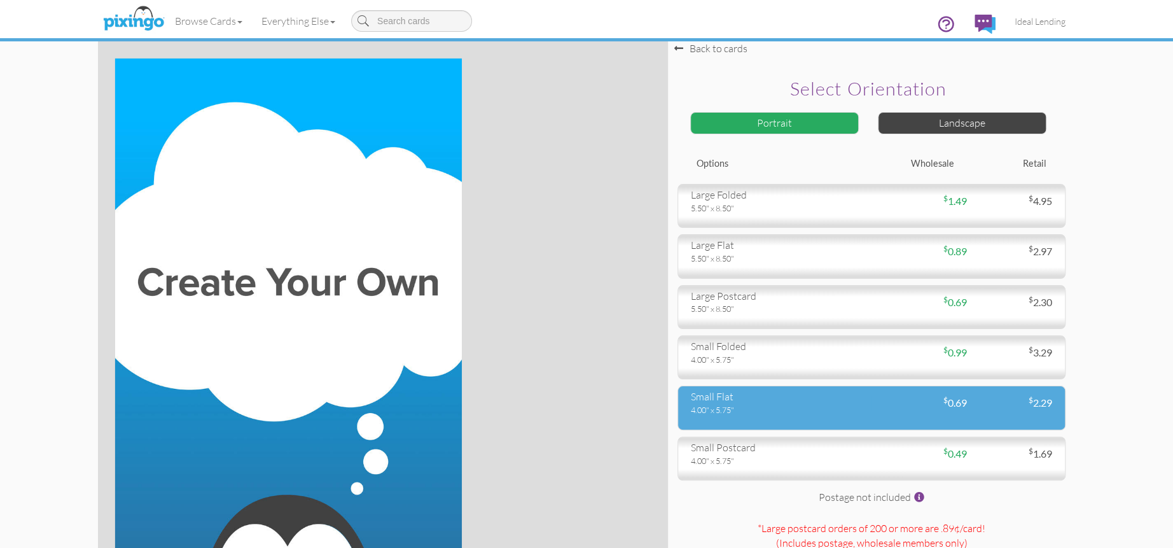 This screenshot has width=1173, height=548. I want to click on div: 2.30, so click(1015, 302).